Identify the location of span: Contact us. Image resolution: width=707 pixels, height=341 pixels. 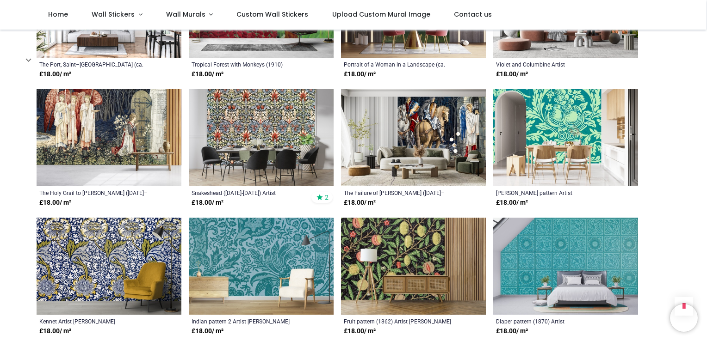
(473, 14).